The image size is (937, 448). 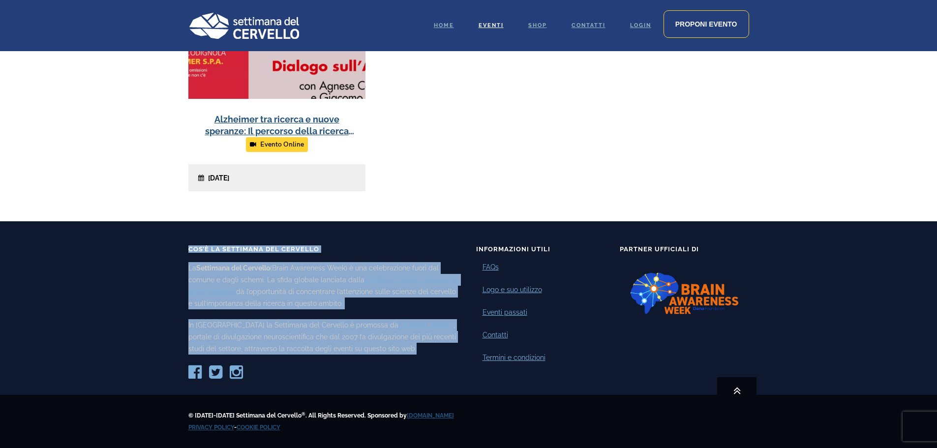 What do you see at coordinates (495, 335) in the screenshot?
I see `a: Contatti` at bounding box center [495, 335].